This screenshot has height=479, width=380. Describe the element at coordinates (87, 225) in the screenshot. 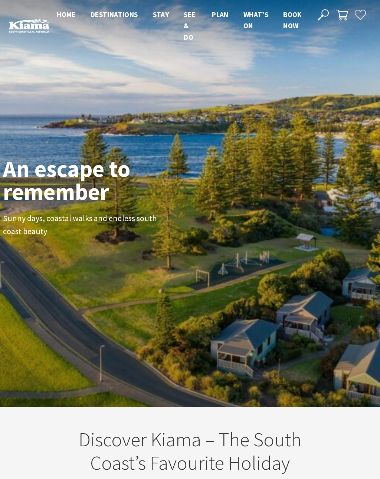

I see `p: Sunny days, coastal walks and endless south coast beauty` at that location.